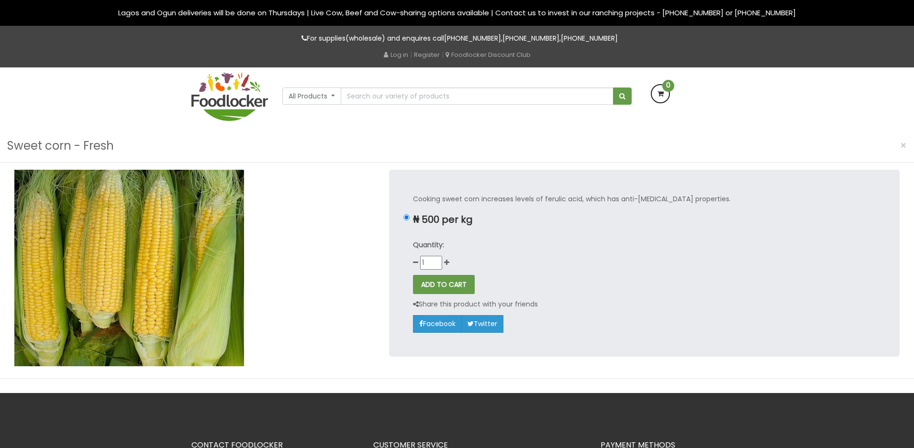 The height and width of the screenshot is (448, 914). Describe the element at coordinates (406, 217) in the screenshot. I see `input: ₦ 500 per kg` at that location.